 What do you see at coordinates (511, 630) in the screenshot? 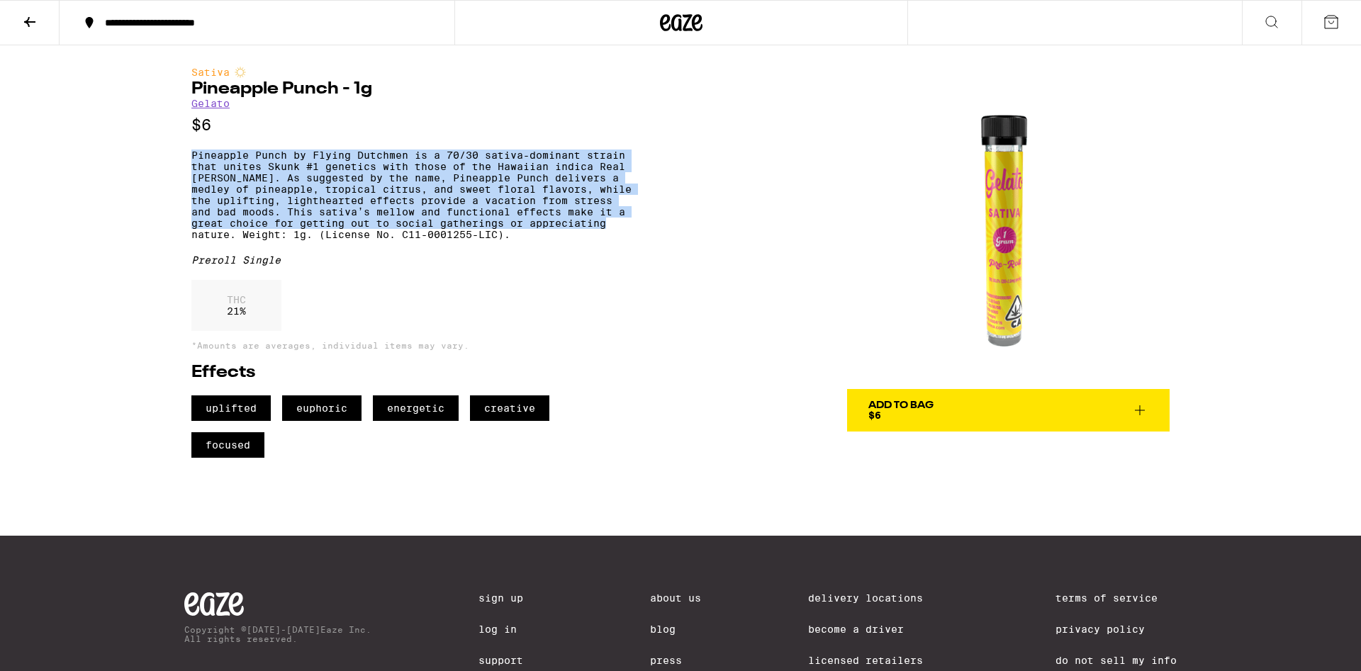
I see `a: Log In` at bounding box center [511, 630].